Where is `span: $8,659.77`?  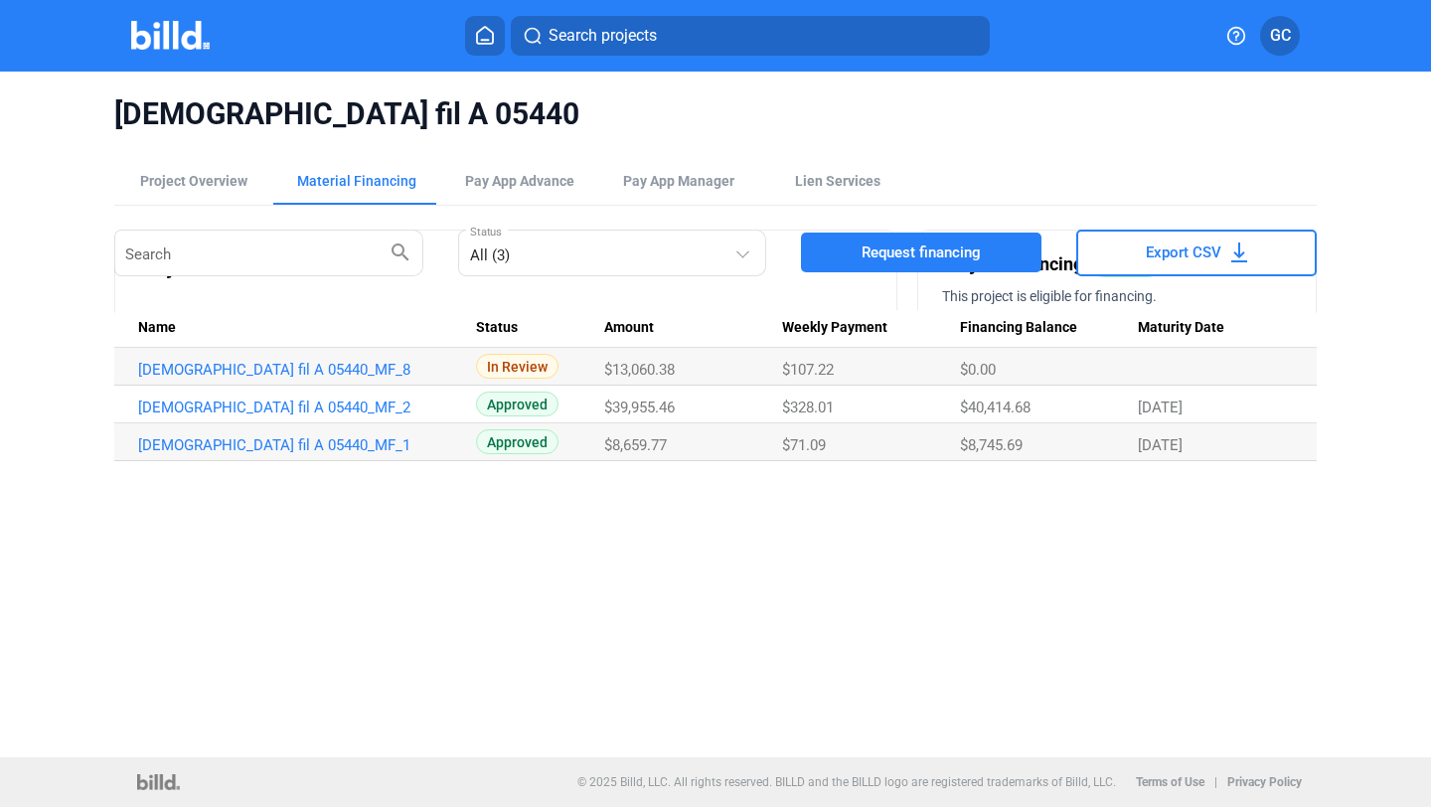 span: $8,659.77 is located at coordinates (635, 445).